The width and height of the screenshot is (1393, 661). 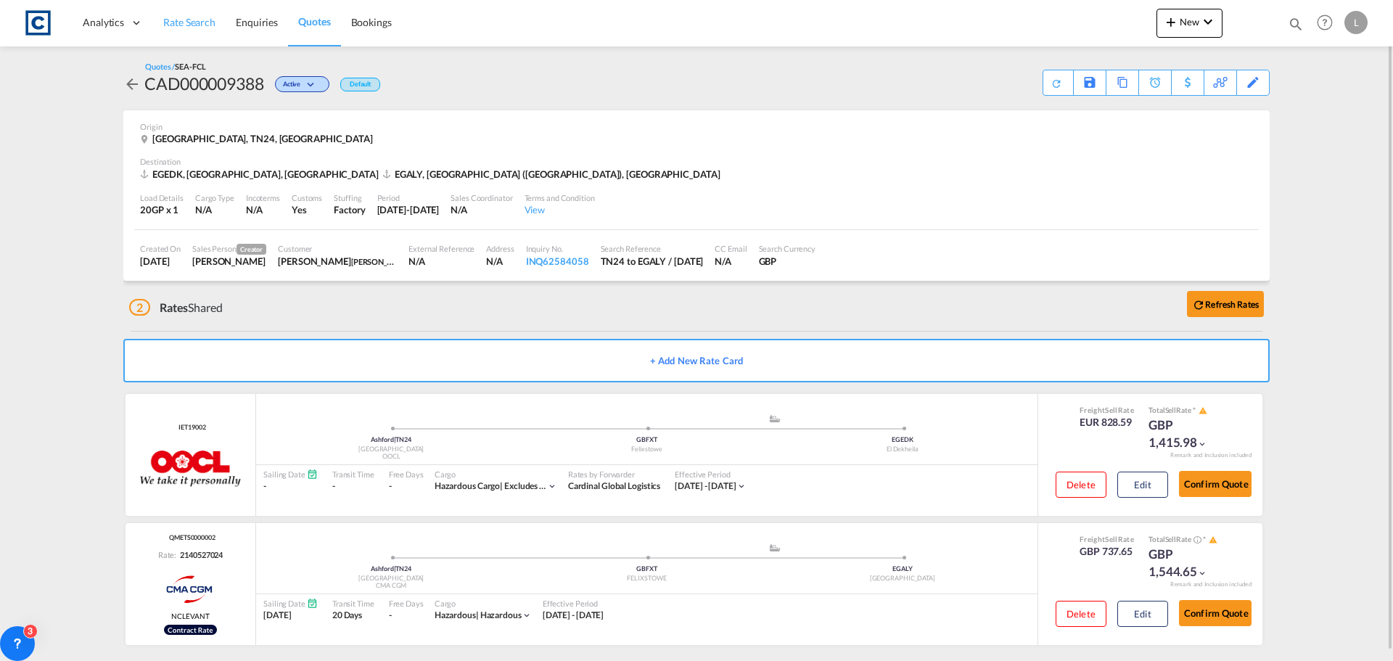 What do you see at coordinates (1057, 83) in the screenshot?
I see `md-icon: icon-refresh` at bounding box center [1057, 83].